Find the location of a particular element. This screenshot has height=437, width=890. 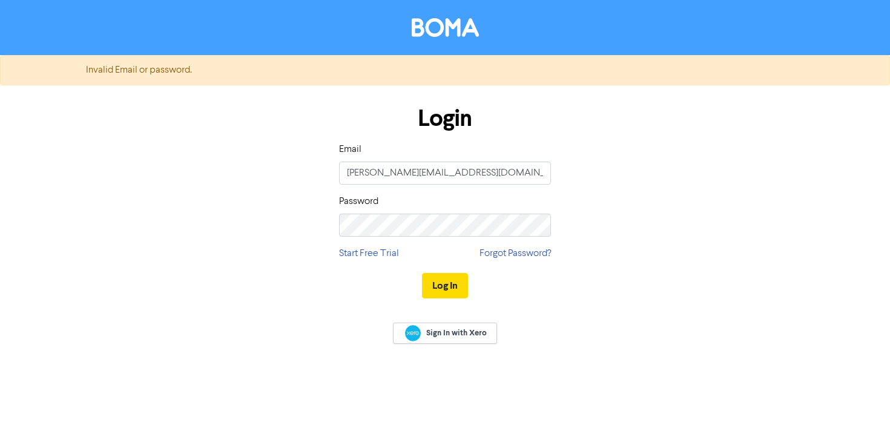

a: Start Free Trial is located at coordinates (369, 254).